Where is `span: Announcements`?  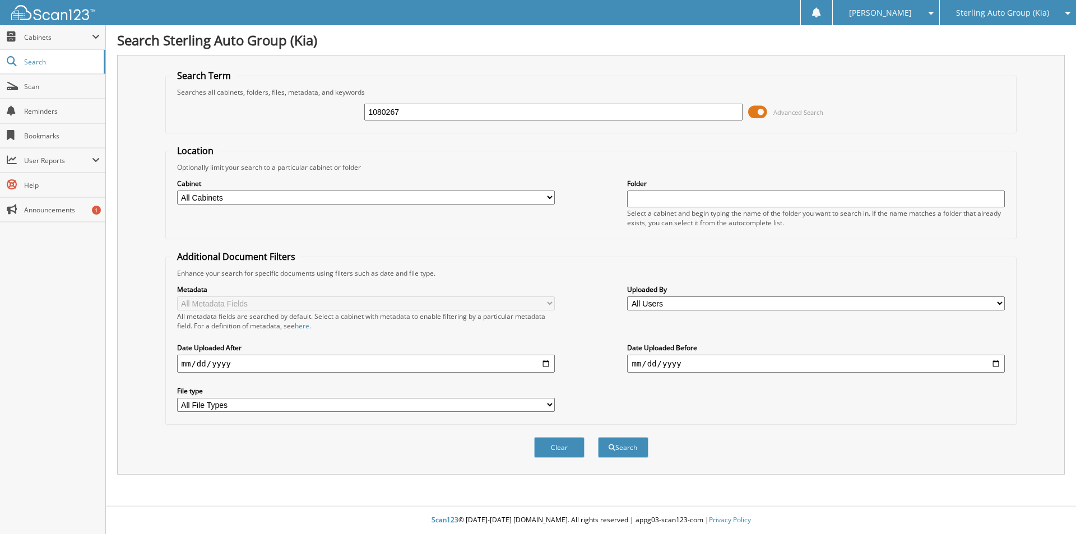
span: Announcements is located at coordinates (62, 210).